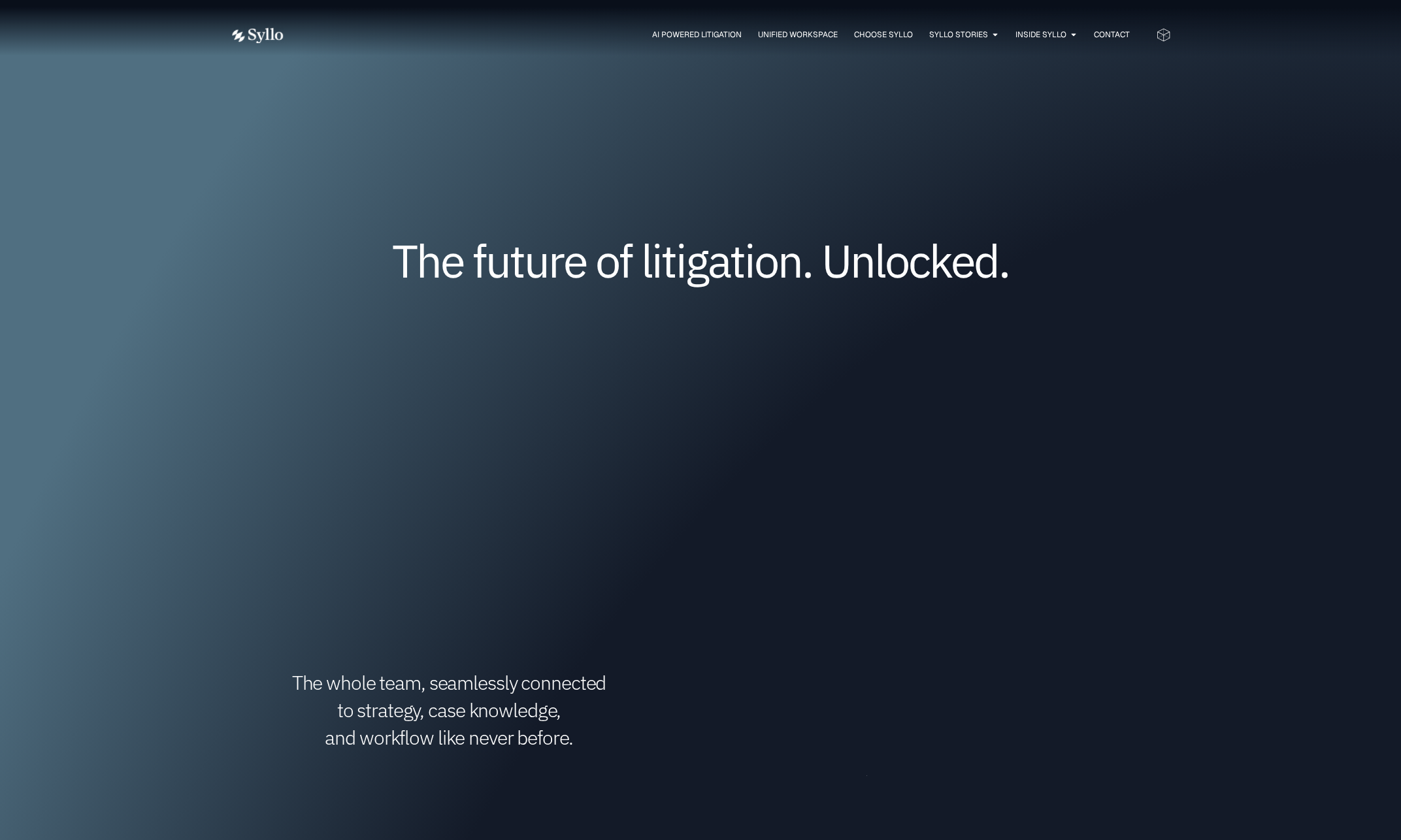 The width and height of the screenshot is (1401, 840). Describe the element at coordinates (719, 34) in the screenshot. I see `div: Menu Toggle` at that location.